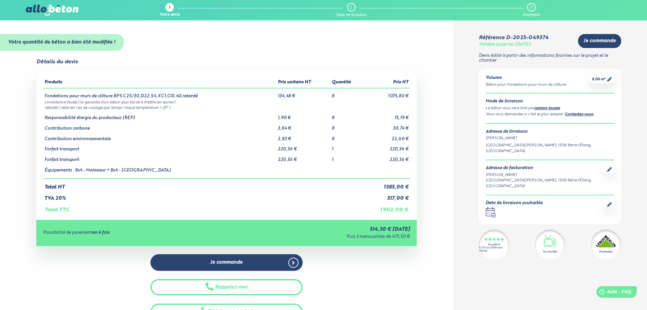 The image size is (647, 310). Describe the element at coordinates (387, 126) in the screenshot. I see `td: 30,74 €` at that location.